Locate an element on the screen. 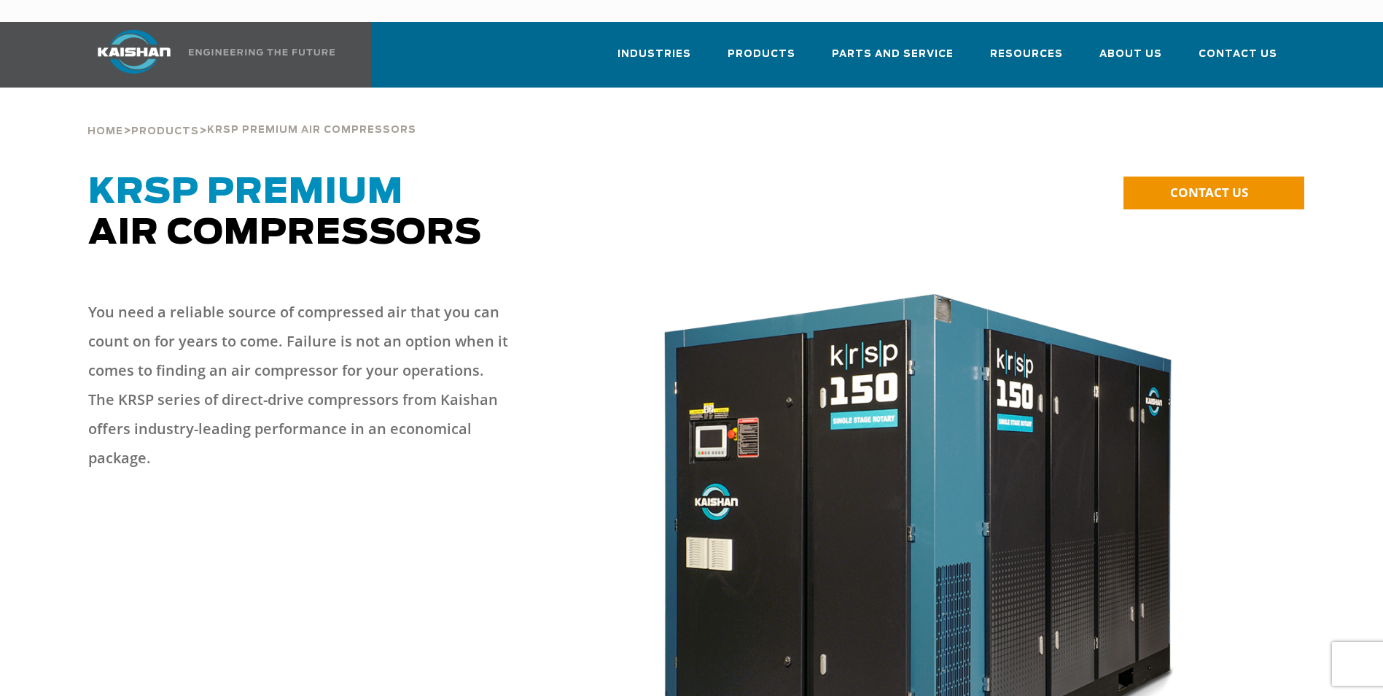 The image size is (1383, 696). a: Home is located at coordinates (105, 131).